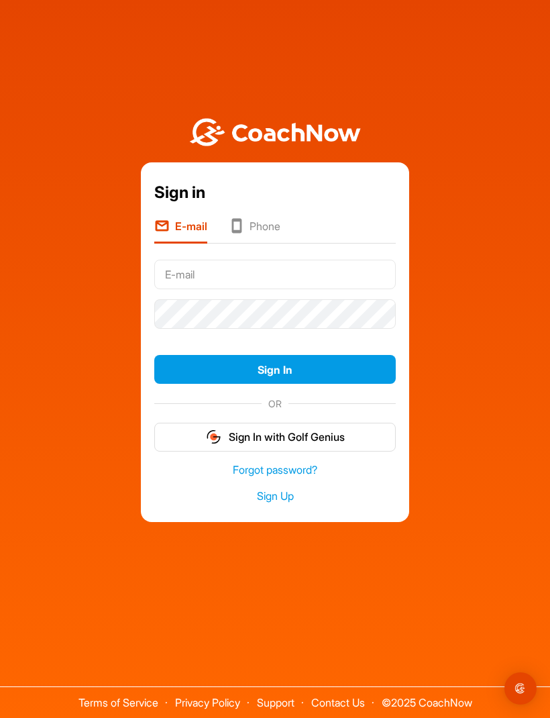  Describe the element at coordinates (275, 469) in the screenshot. I see `a: Forgot password?` at that location.